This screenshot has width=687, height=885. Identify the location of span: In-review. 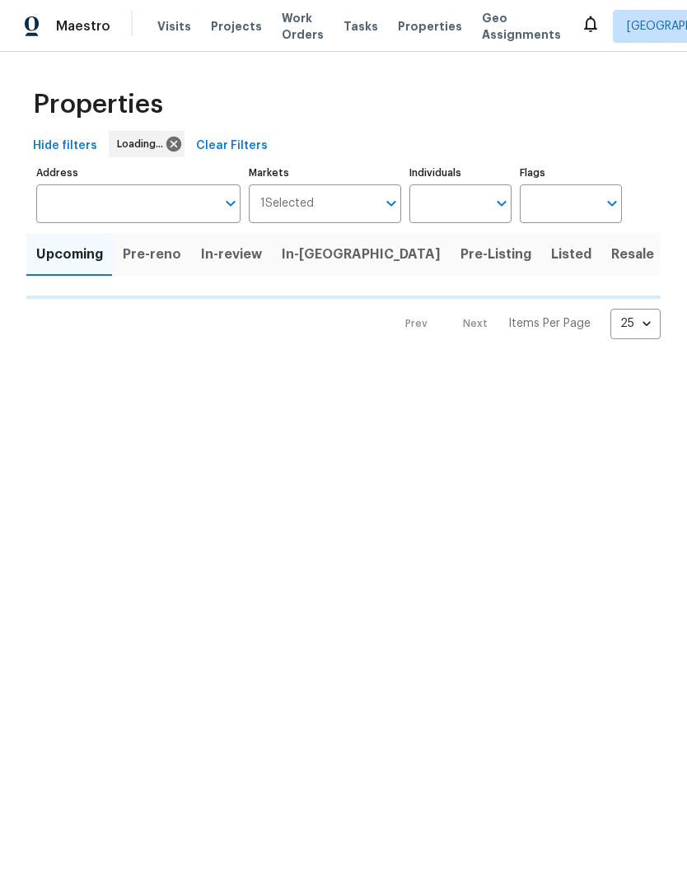
(231, 254).